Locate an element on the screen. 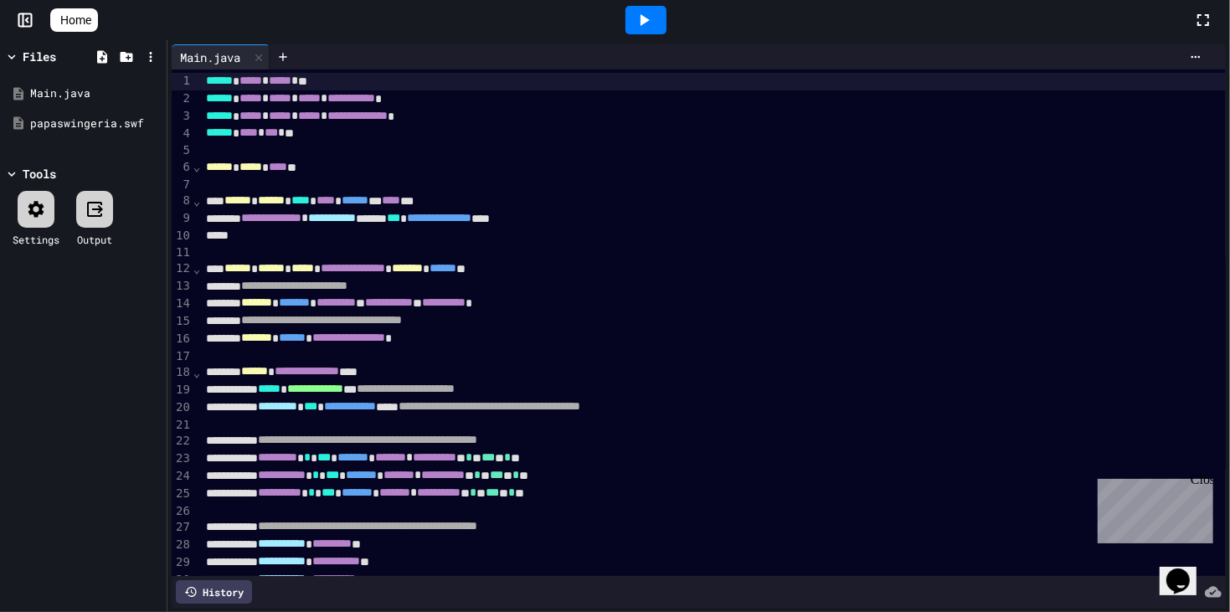  div: 27 is located at coordinates (182, 528).